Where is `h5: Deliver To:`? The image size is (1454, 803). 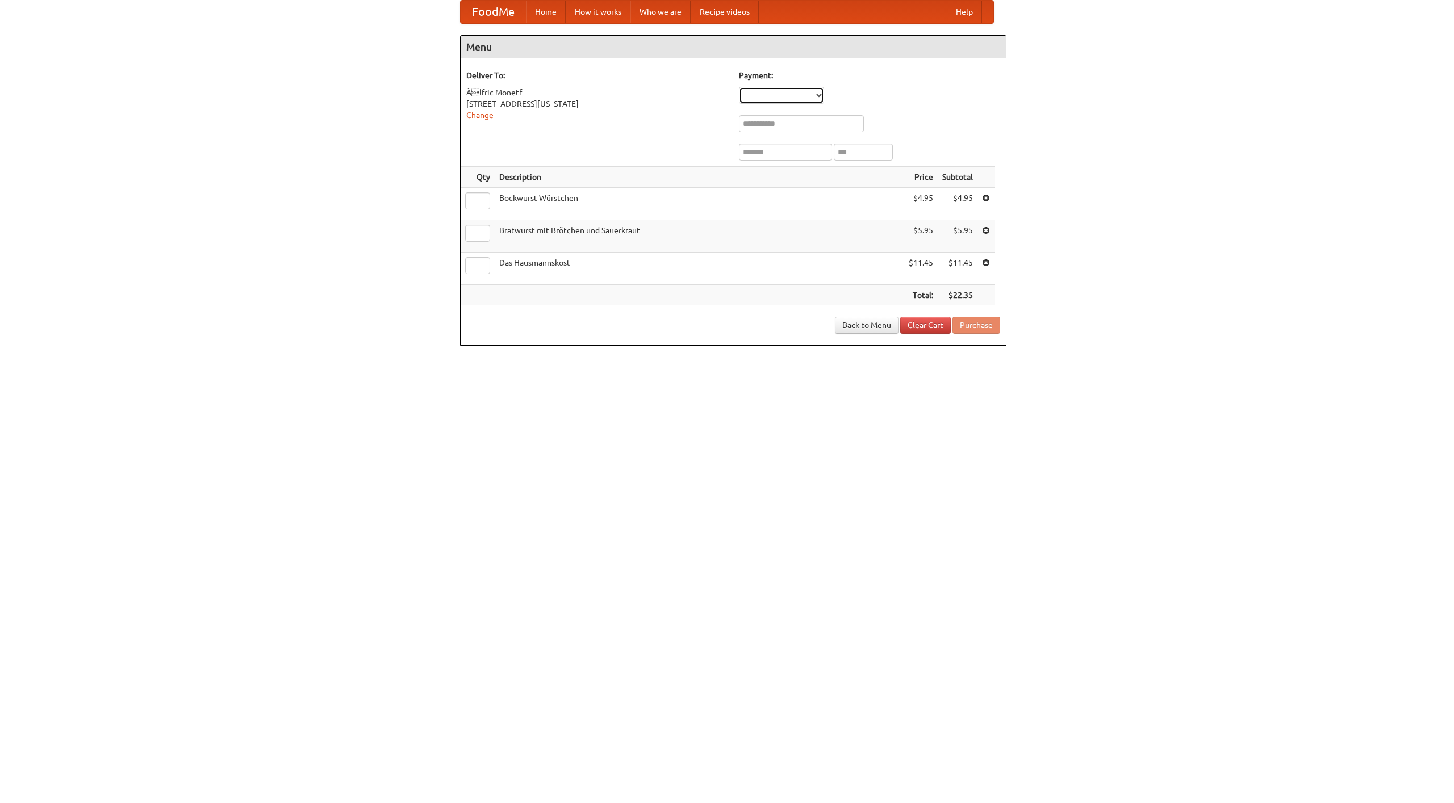
h5: Deliver To: is located at coordinates (597, 76).